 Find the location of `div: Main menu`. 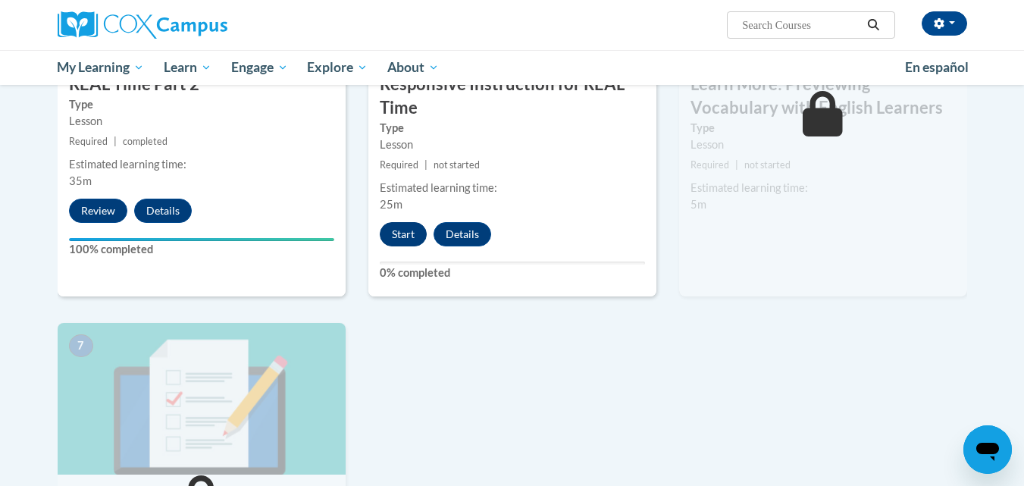

div: Main menu is located at coordinates (513, 67).